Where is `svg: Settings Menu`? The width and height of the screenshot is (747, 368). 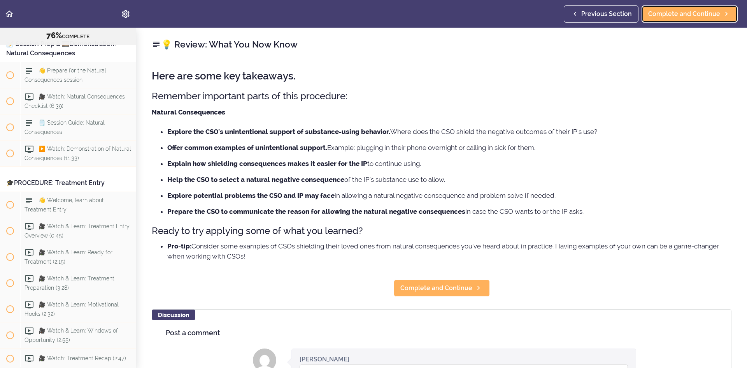 svg: Settings Menu is located at coordinates (126, 14).